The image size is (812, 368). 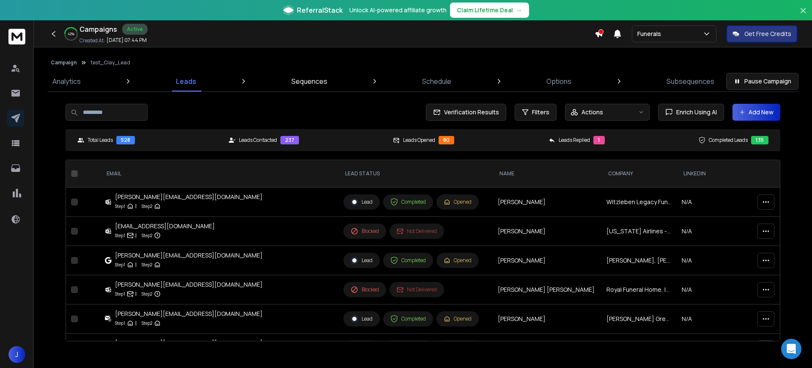 I want to click on a: Subsequences, so click(x=690, y=81).